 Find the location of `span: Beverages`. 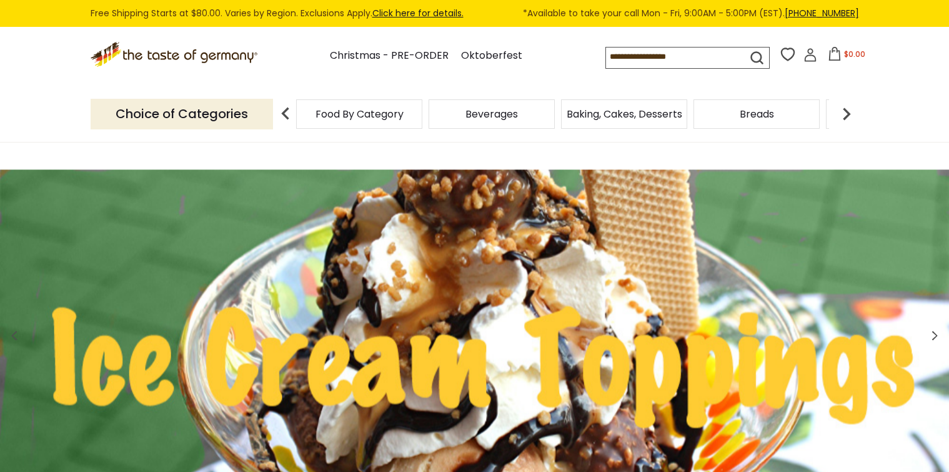

span: Beverages is located at coordinates (492, 114).